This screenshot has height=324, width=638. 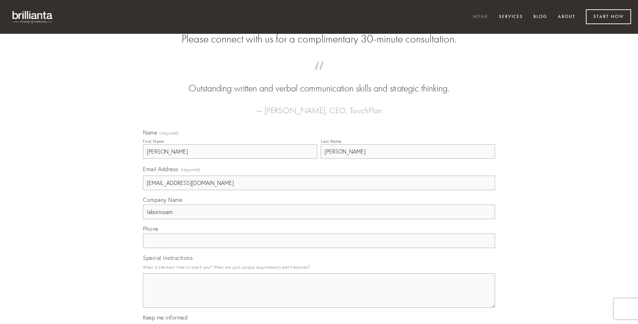 I want to click on img: brillianta - research, strategy, marketing, so click(x=33, y=17).